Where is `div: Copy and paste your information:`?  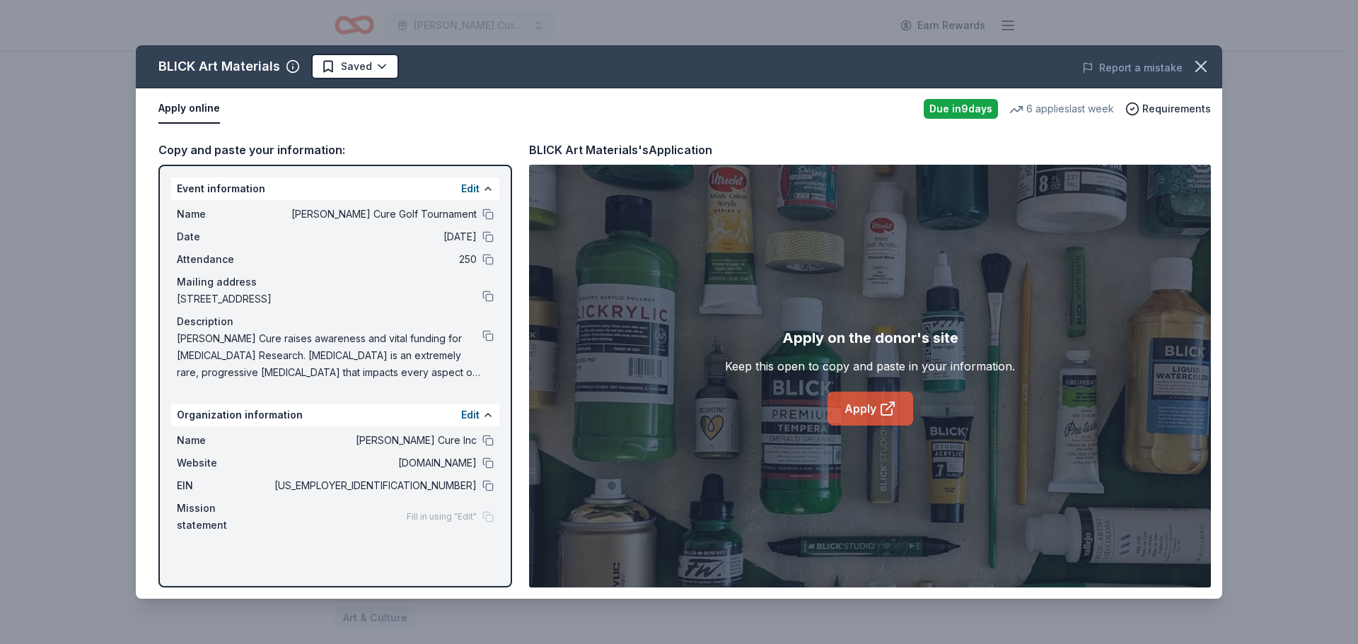 div: Copy and paste your information: is located at coordinates (335, 150).